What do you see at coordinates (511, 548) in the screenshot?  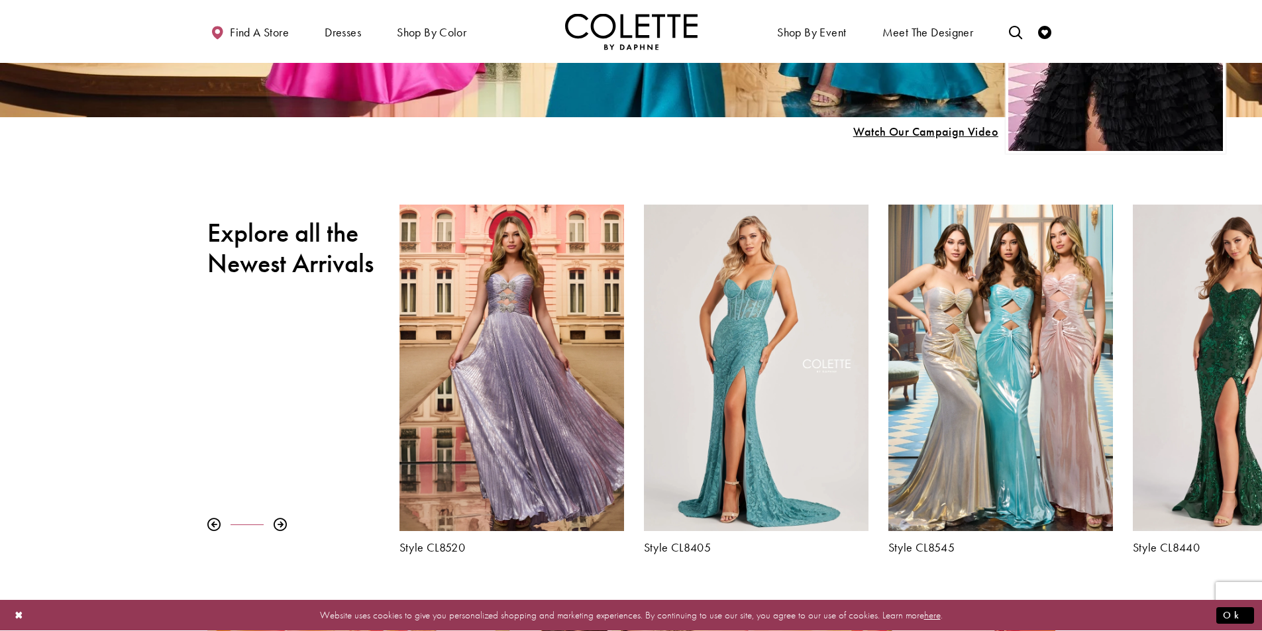 I see `a: Style CL8520` at bounding box center [511, 548].